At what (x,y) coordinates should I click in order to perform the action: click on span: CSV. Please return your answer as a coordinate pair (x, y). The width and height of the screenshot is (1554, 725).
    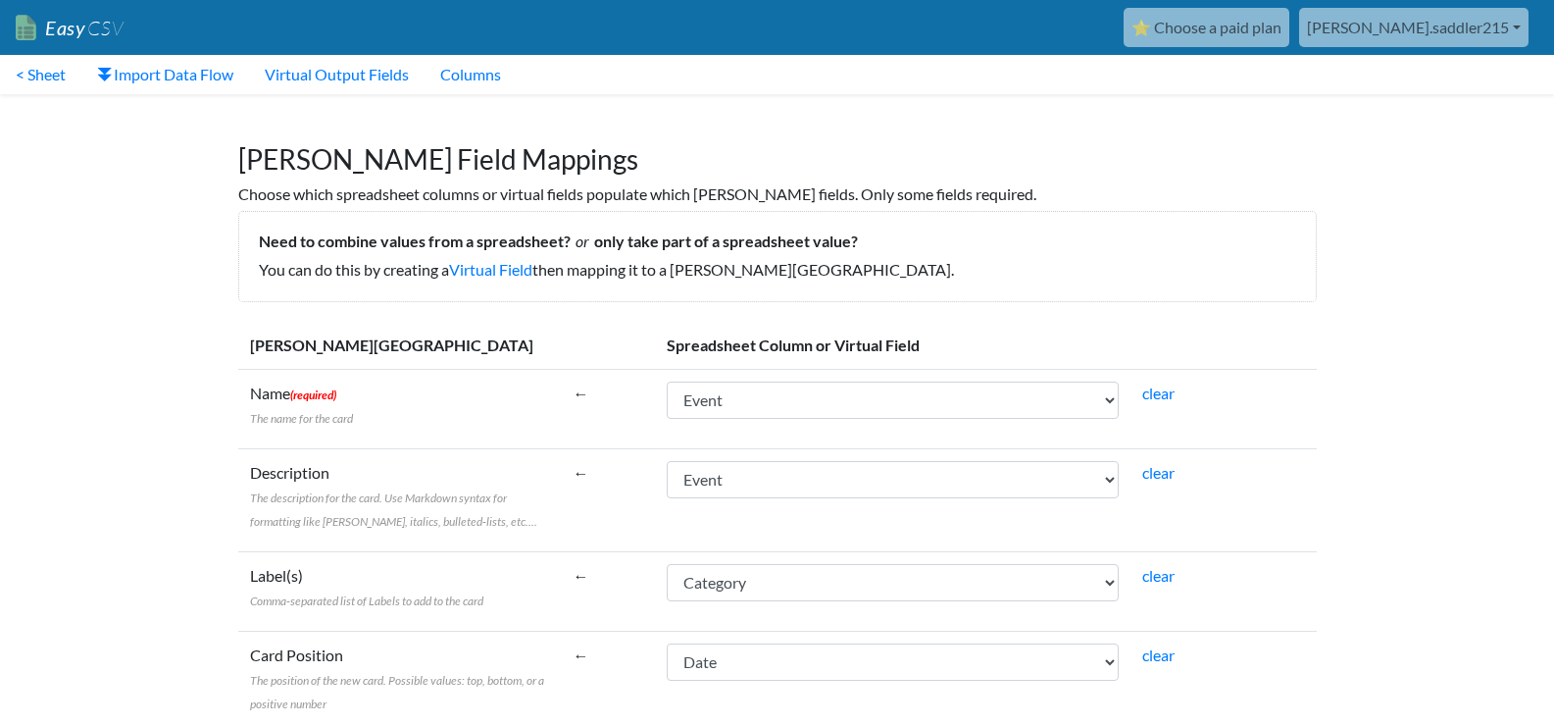
    Looking at the image, I should click on (104, 27).